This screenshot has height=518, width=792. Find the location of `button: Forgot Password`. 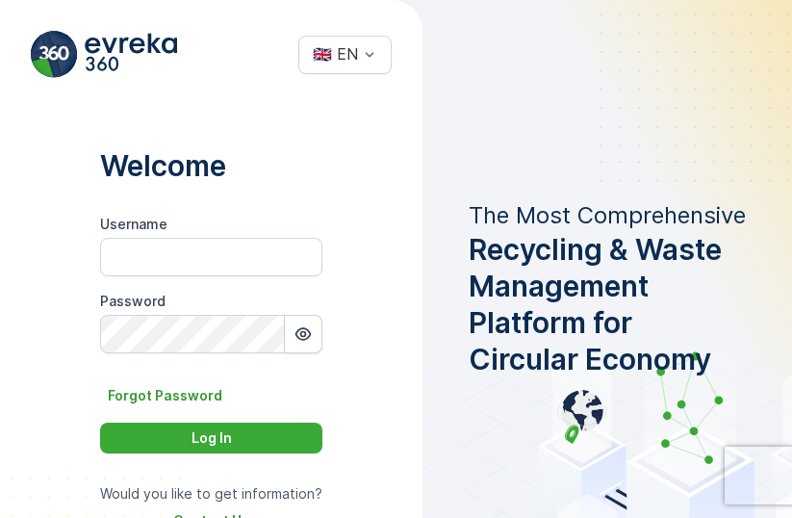

button: Forgot Password is located at coordinates (165, 395).